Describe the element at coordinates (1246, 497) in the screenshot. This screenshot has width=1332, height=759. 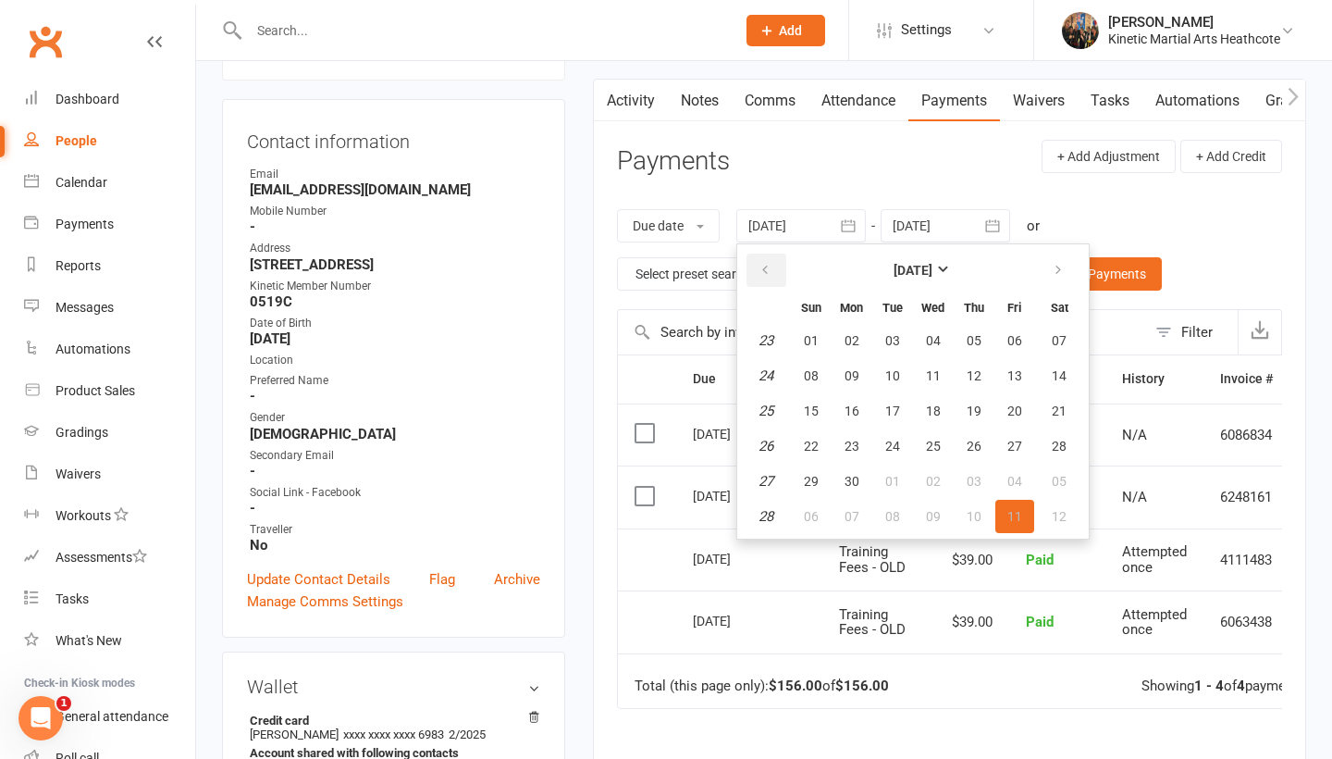
I see `td: 6248161` at that location.